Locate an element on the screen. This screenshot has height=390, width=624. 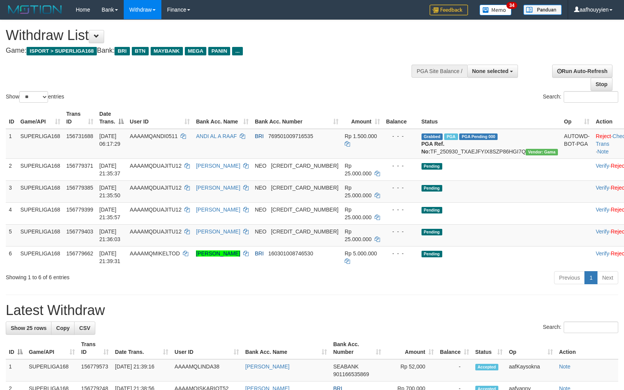
td: Rp 52,000 is located at coordinates (410, 370).